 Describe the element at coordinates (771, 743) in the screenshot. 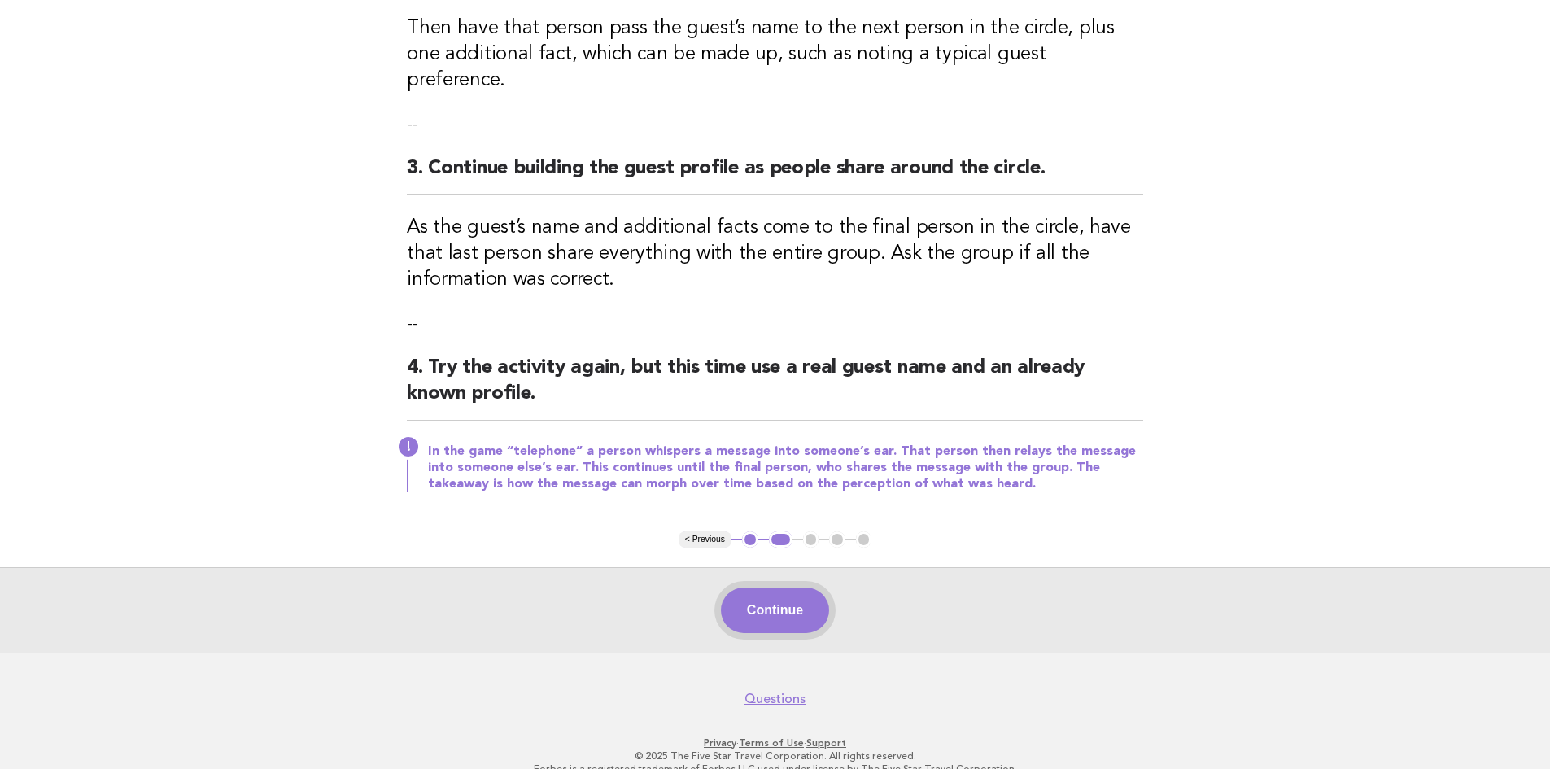

I see `a: Terms of Use` at that location.